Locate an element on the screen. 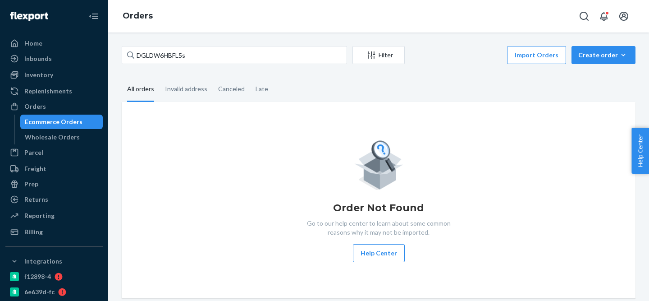  a: Billing is located at coordinates (54, 232).